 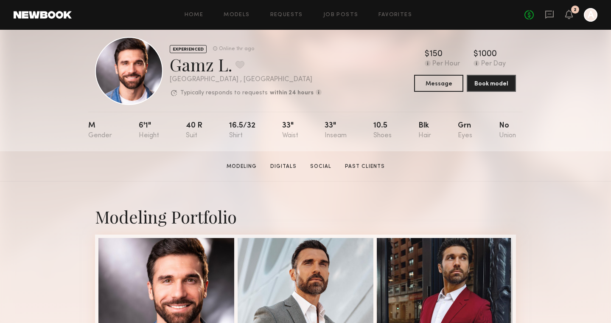 I want to click on div: No, so click(x=508, y=130).